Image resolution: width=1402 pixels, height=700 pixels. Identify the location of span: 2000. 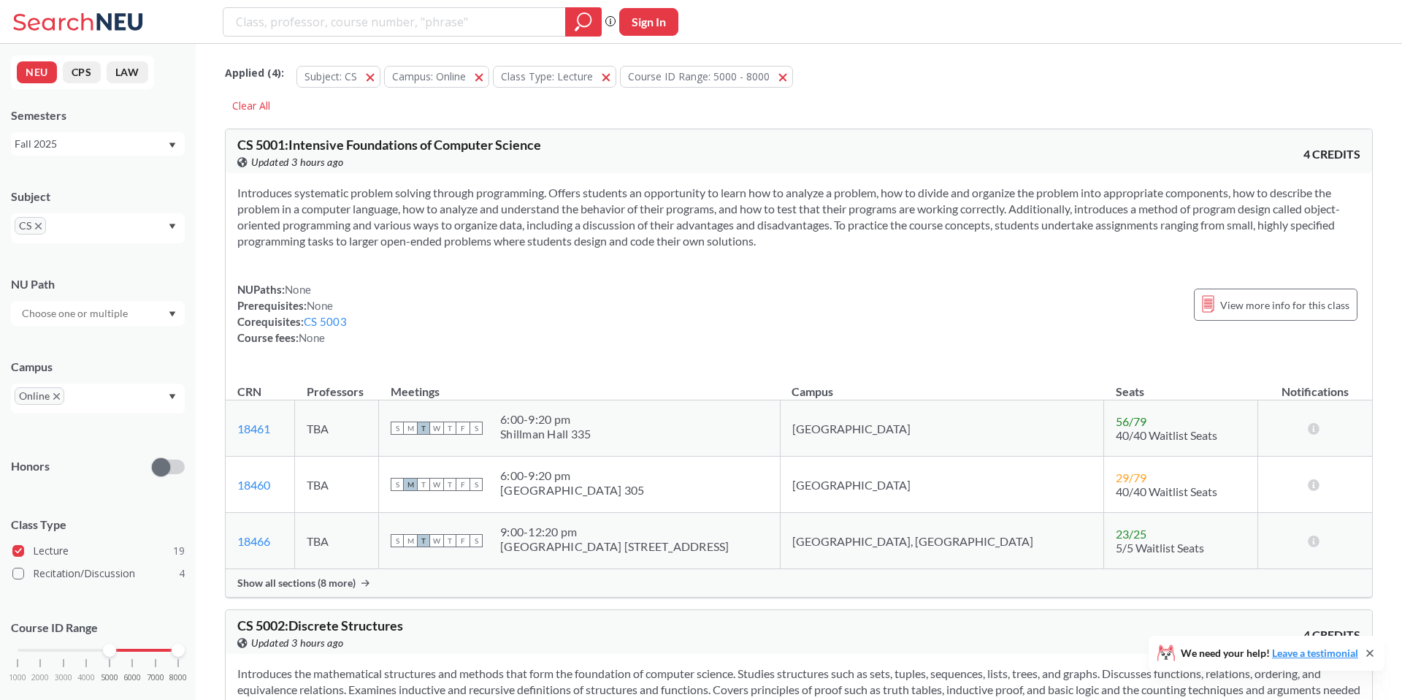
(40, 677).